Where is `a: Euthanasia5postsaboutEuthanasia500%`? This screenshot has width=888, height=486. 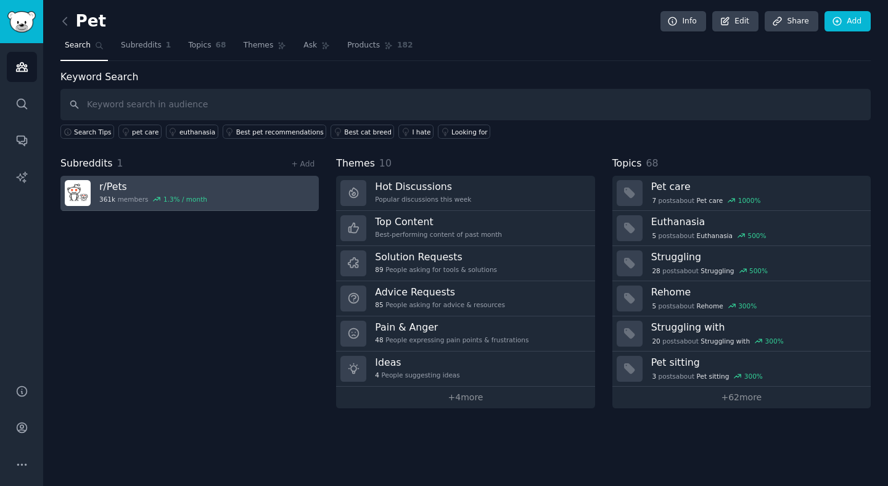 a: Euthanasia5postsaboutEuthanasia500% is located at coordinates (741, 228).